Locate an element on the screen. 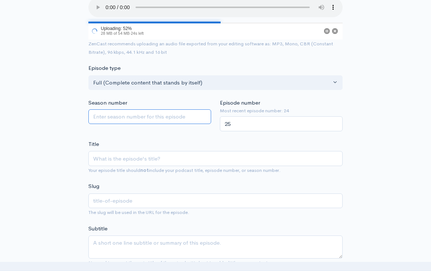  small: ZenCast recommends uploading an audio file exported from your editing software as: MP3, Mono, CBR... is located at coordinates (211, 48).